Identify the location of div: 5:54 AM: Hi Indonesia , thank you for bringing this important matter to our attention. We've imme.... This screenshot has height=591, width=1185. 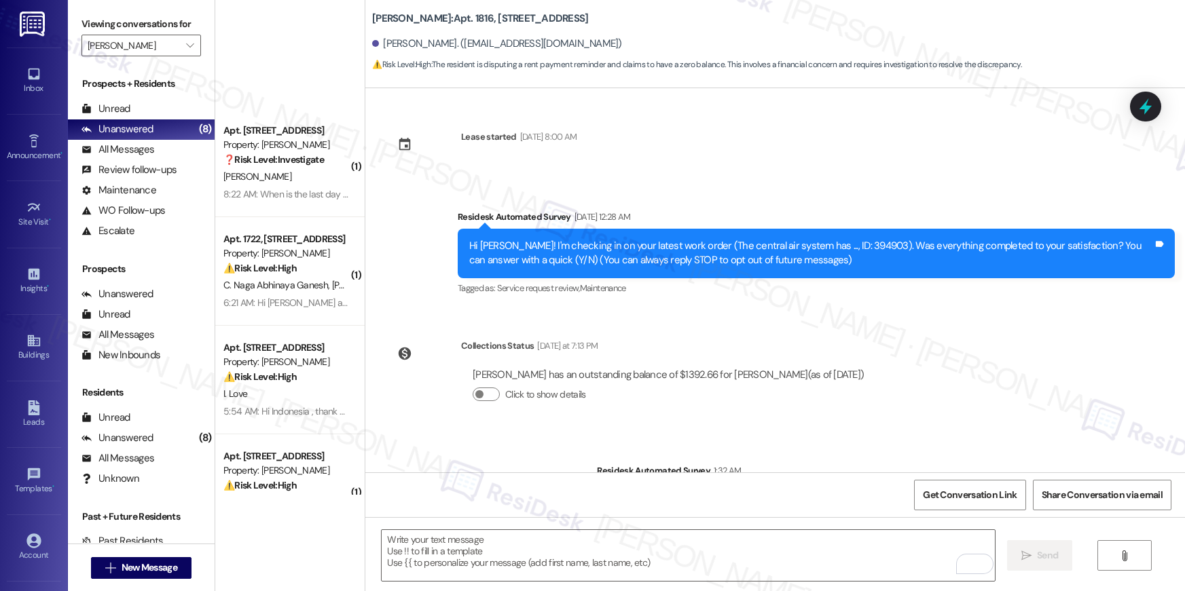
(661, 412).